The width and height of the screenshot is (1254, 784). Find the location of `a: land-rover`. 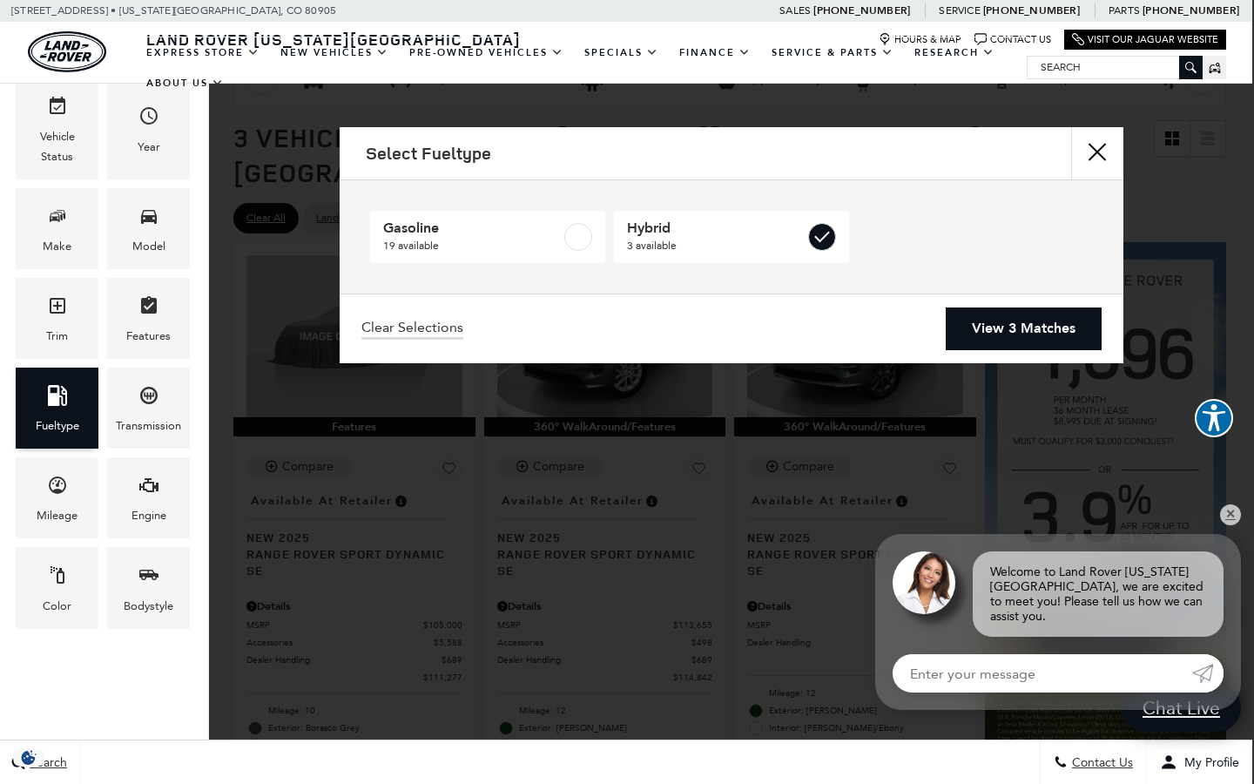

a: land-rover is located at coordinates (67, 51).